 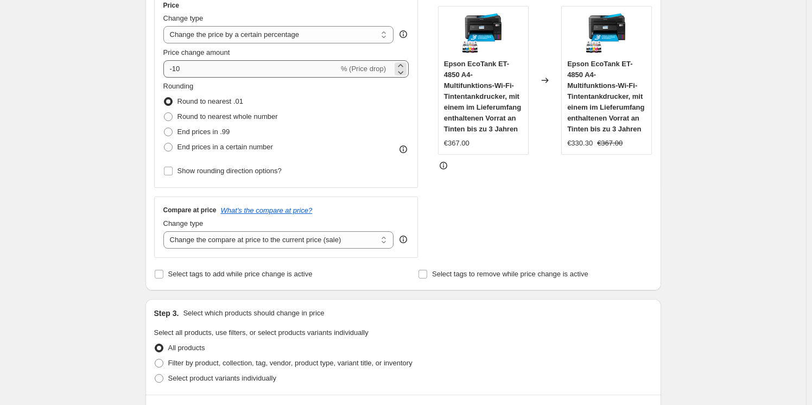 What do you see at coordinates (225, 147) in the screenshot?
I see `span: End prices in a certain number` at bounding box center [225, 147].